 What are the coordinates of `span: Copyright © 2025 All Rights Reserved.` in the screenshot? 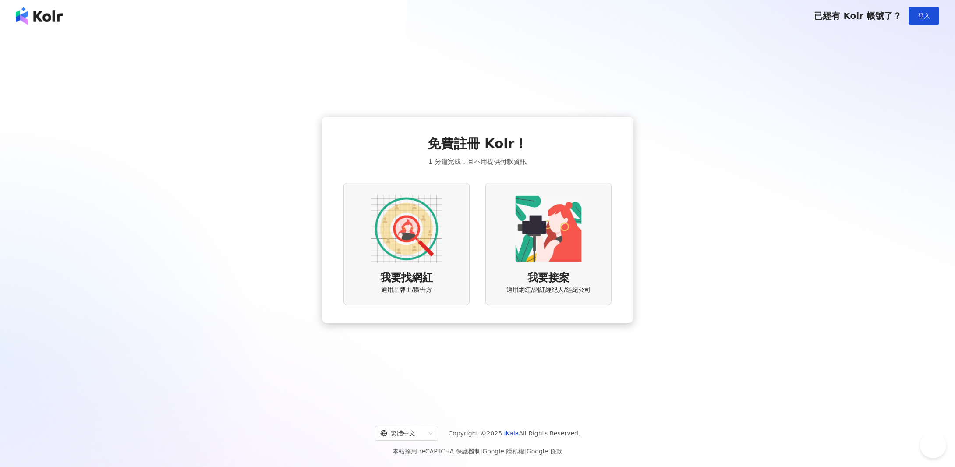 It's located at (514, 433).